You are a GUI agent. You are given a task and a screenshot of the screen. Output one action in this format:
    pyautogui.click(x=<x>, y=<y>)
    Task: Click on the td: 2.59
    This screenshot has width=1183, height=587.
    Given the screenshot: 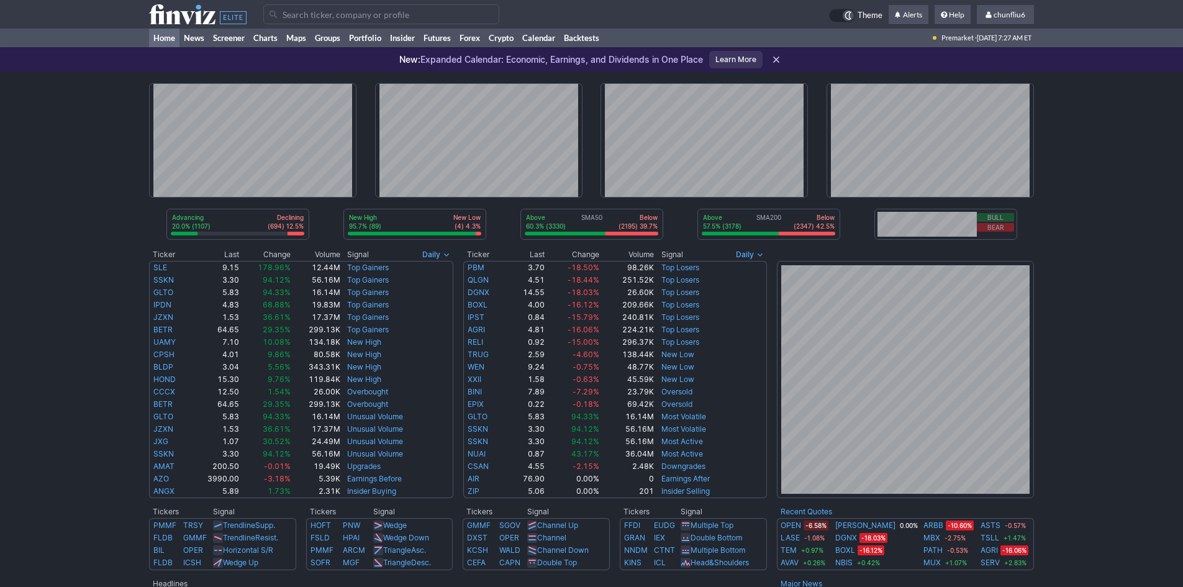 What is the action you would take?
    pyautogui.click(x=526, y=355)
    